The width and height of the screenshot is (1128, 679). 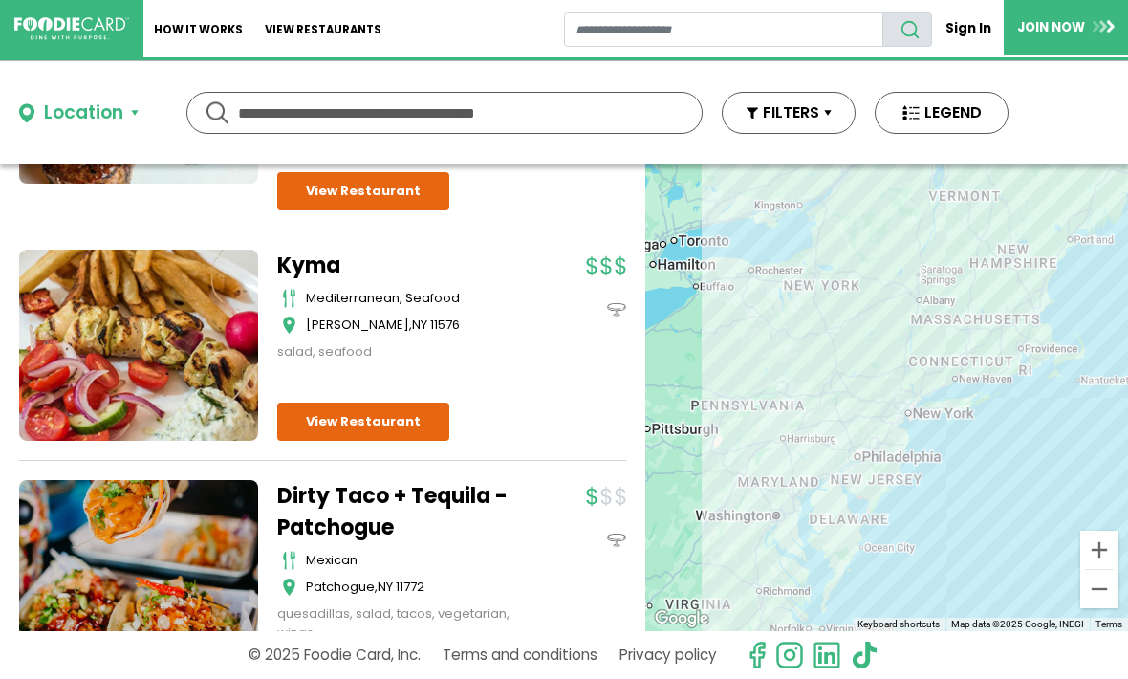 I want to click on div: salad, seafood, so click(x=397, y=352).